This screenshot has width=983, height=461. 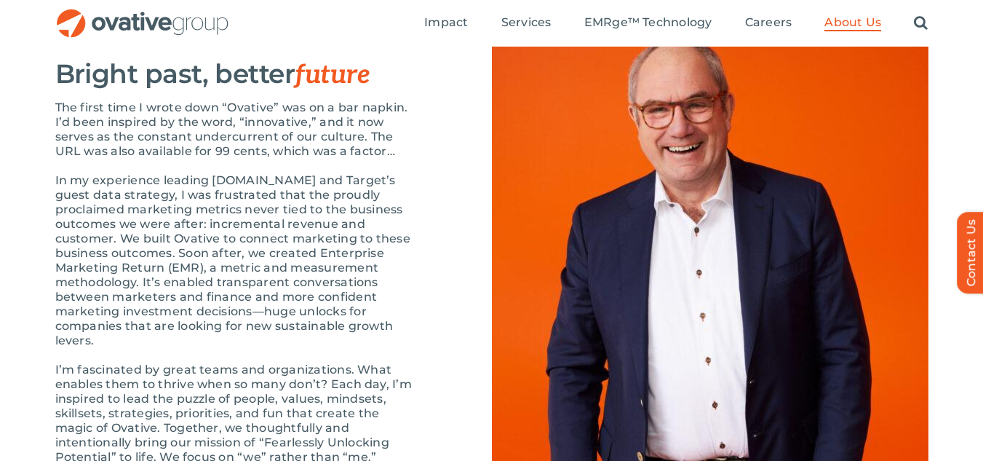 I want to click on span: About Us, so click(x=853, y=23).